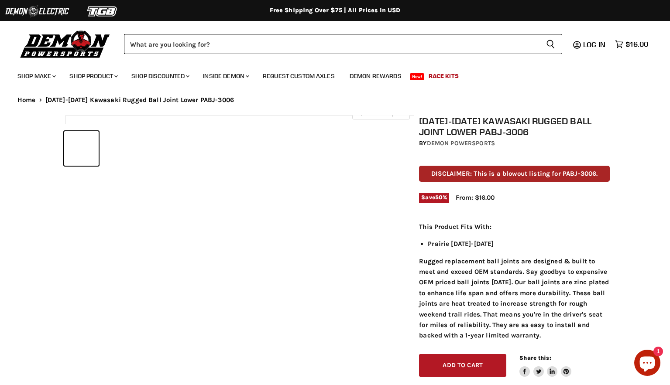 This screenshot has height=385, width=670. What do you see at coordinates (475, 198) in the screenshot?
I see `span: From: $16.00` at bounding box center [475, 198].